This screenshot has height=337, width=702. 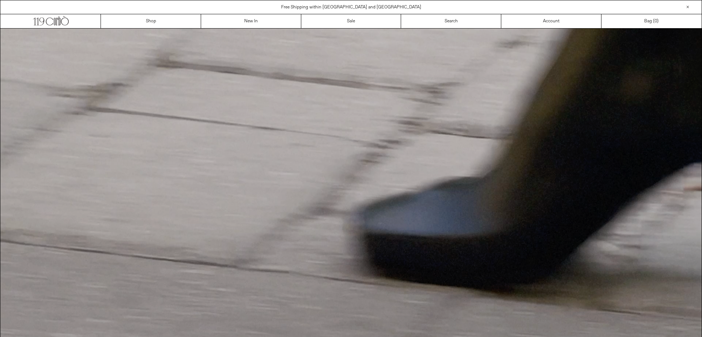 What do you see at coordinates (655, 21) in the screenshot?
I see `span: 0` at bounding box center [655, 21].